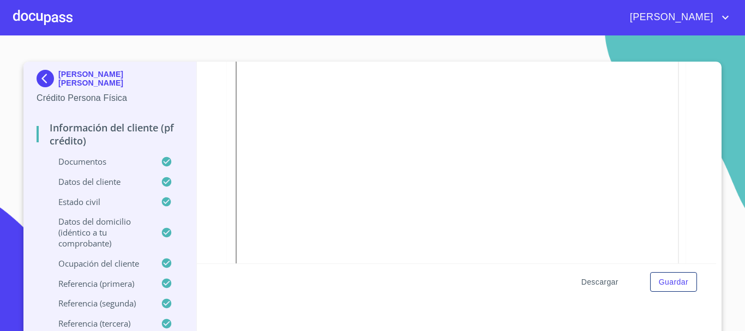 The height and width of the screenshot is (331, 745). I want to click on p: Datos del cliente, so click(99, 182).